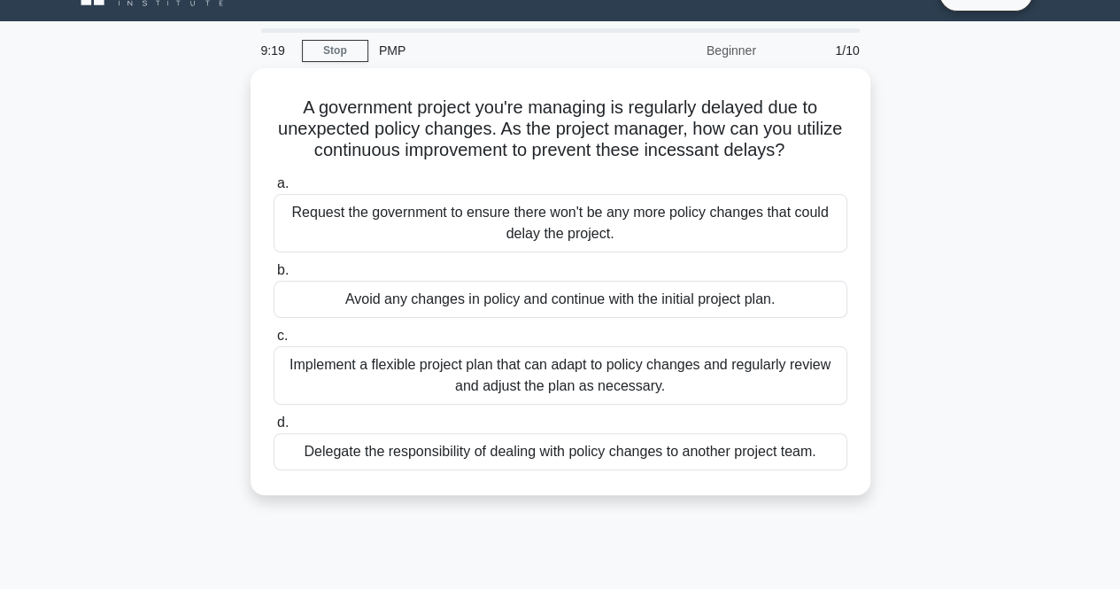  What do you see at coordinates (282, 421) in the screenshot?
I see `span: d.` at bounding box center [282, 421].